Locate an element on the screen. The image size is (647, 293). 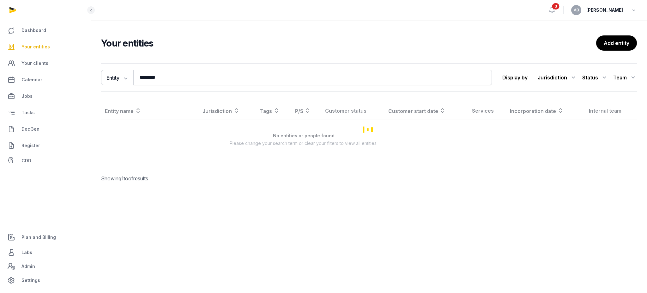
span: CDD is located at coordinates (26, 160).